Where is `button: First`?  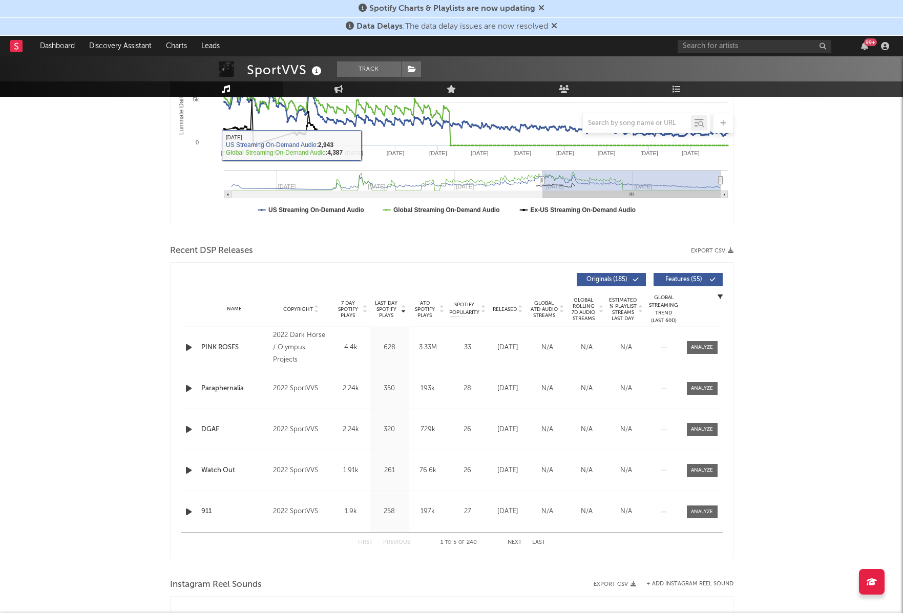 button: First is located at coordinates (365, 542).